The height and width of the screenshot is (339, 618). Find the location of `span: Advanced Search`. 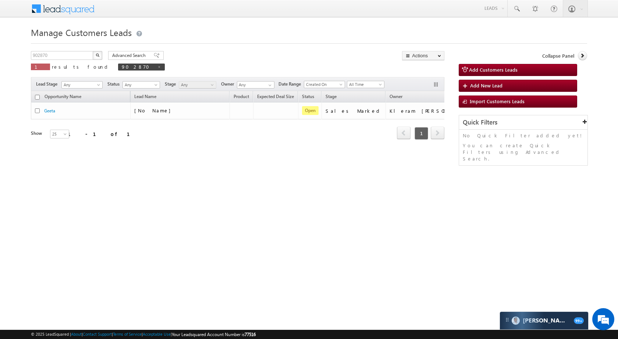

span: Advanced Search is located at coordinates (130, 56).